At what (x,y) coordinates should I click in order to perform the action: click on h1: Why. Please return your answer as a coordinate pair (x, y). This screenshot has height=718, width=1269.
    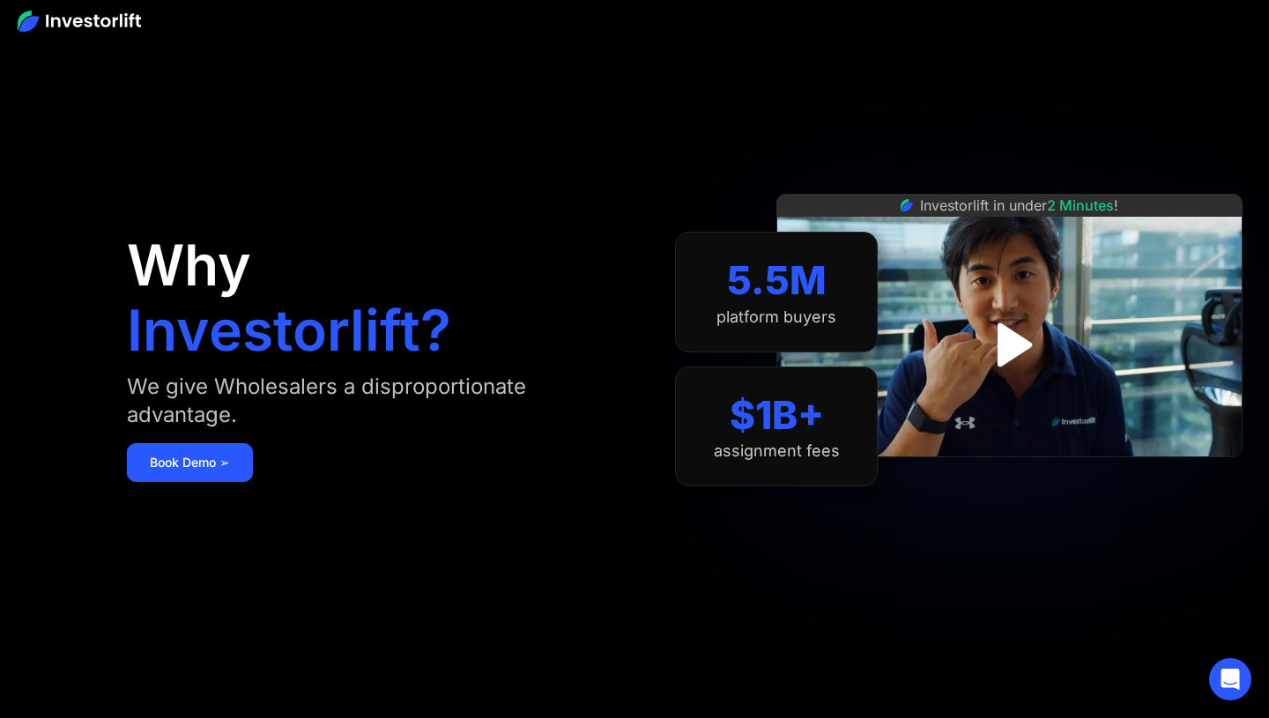
    Looking at the image, I should click on (189, 265).